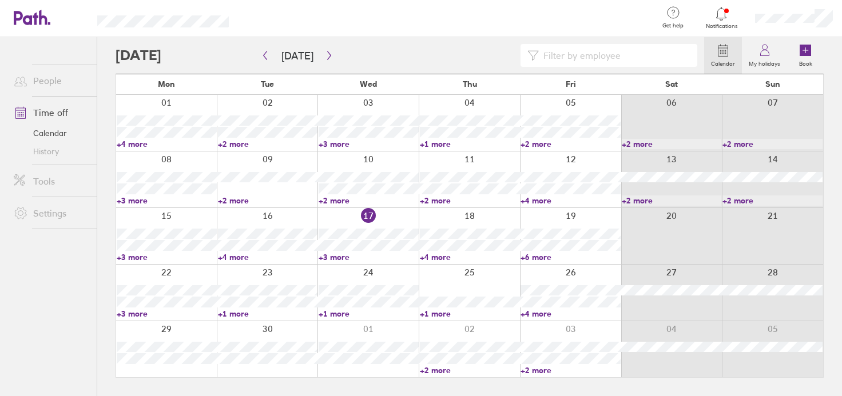  I want to click on span: Notifications, so click(721, 26).